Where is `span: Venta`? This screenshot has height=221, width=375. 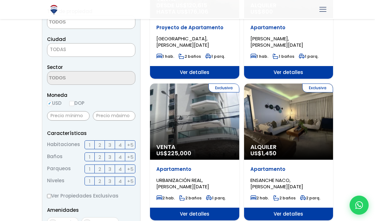 span: Venta is located at coordinates (194, 147).